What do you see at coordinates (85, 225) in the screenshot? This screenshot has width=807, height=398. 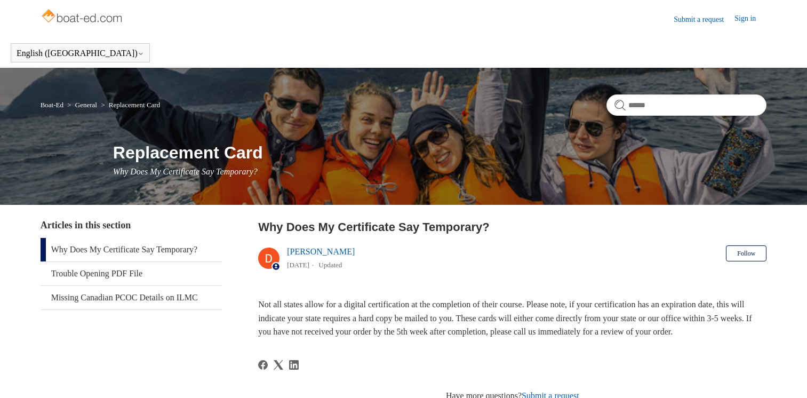 I see `span: Articles in this section` at bounding box center [85, 225].